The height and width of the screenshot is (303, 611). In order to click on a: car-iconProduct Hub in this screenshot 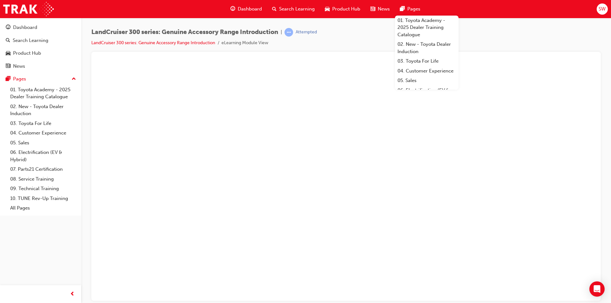, I will do `click(342, 9)`.